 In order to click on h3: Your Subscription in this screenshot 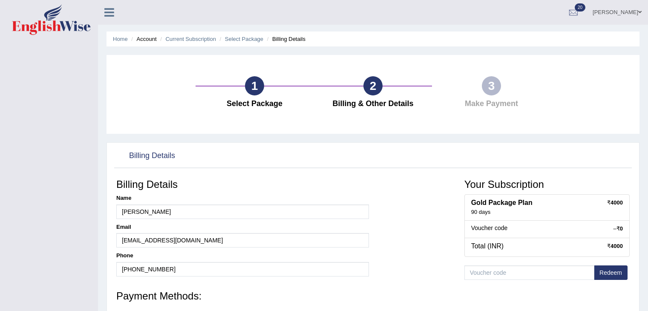, I will do `click(547, 184)`.